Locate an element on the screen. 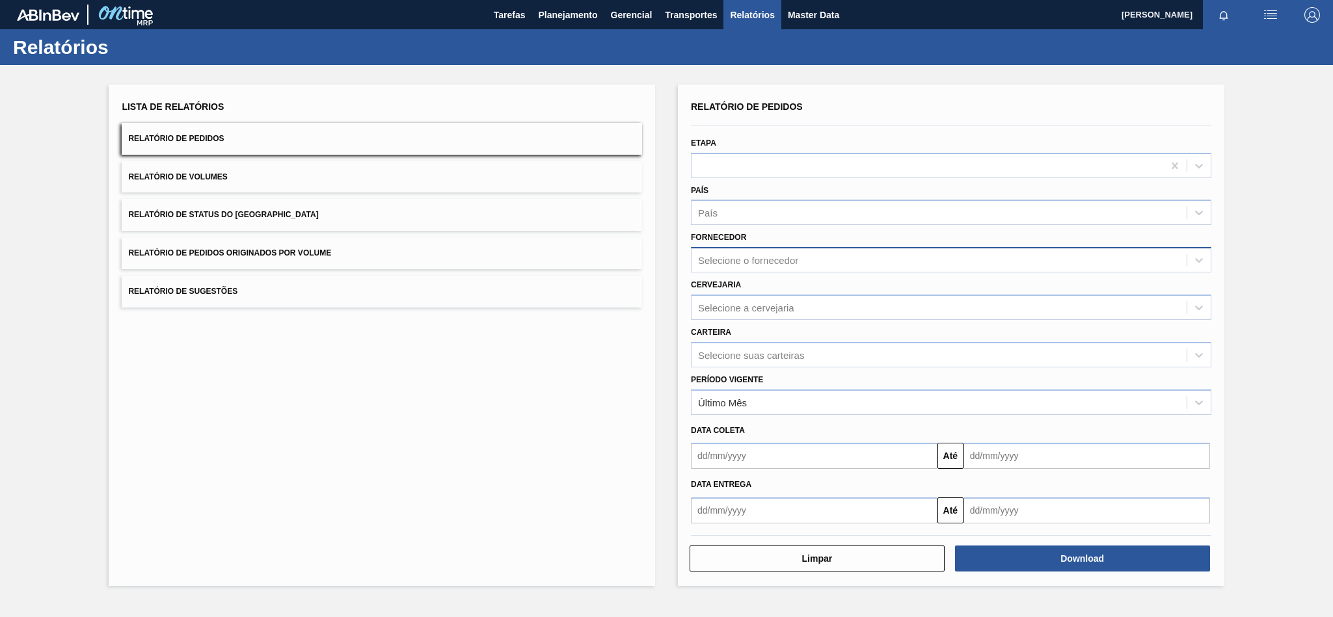  button: Relatório de Sugestões is located at coordinates (382, 291).